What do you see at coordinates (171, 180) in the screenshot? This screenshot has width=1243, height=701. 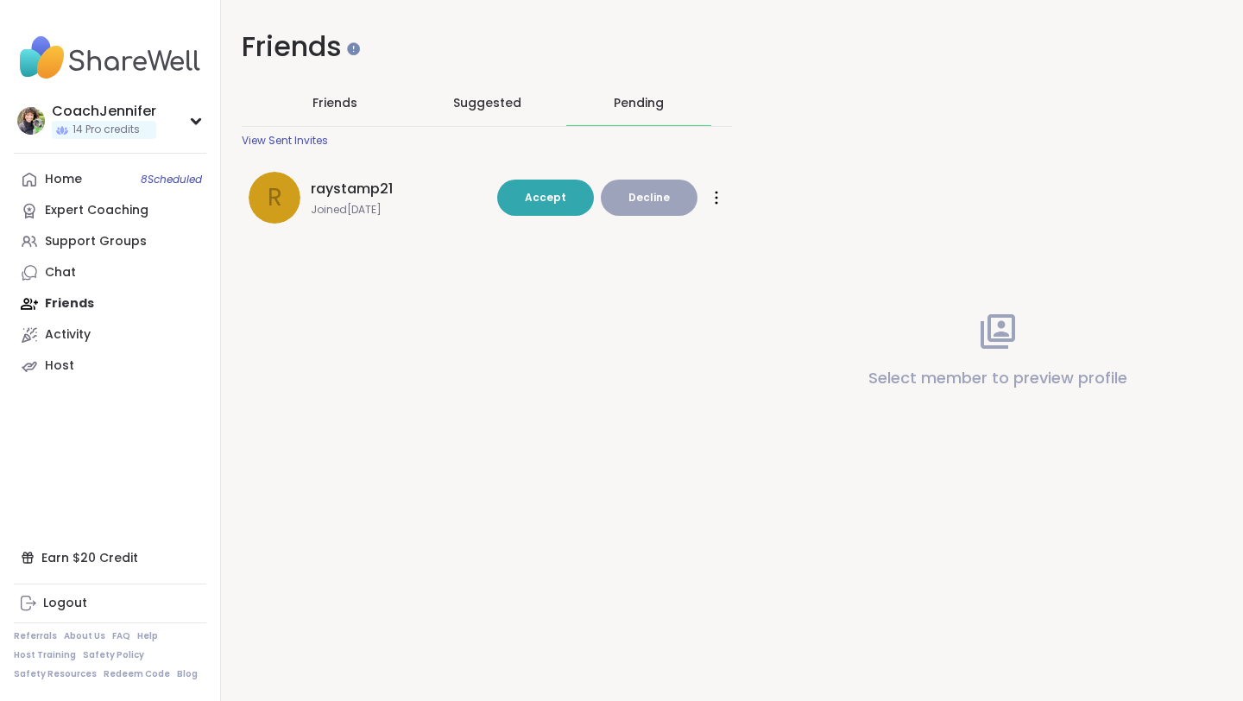 I see `span: 8 Scheduled` at bounding box center [171, 180].